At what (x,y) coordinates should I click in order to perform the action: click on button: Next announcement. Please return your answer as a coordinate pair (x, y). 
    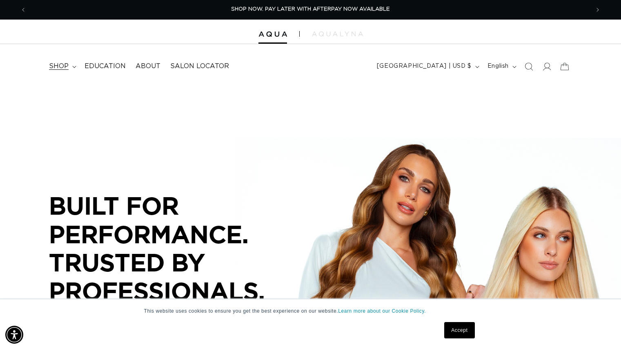
    Looking at the image, I should click on (598, 10).